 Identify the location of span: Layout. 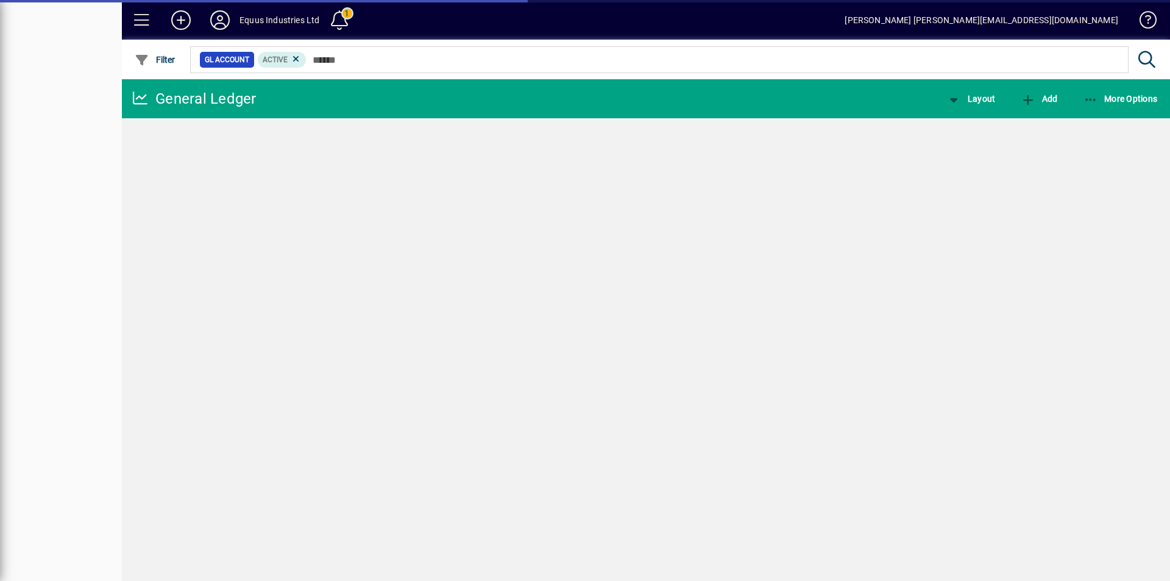
(970, 99).